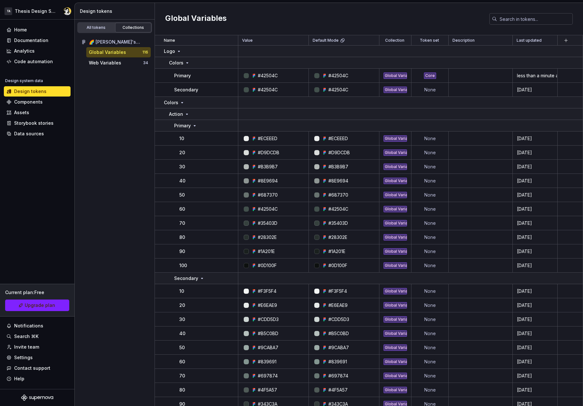 Image resolution: width=583 pixels, height=406 pixels. What do you see at coordinates (182, 223) in the screenshot?
I see `p: 70` at bounding box center [182, 223].